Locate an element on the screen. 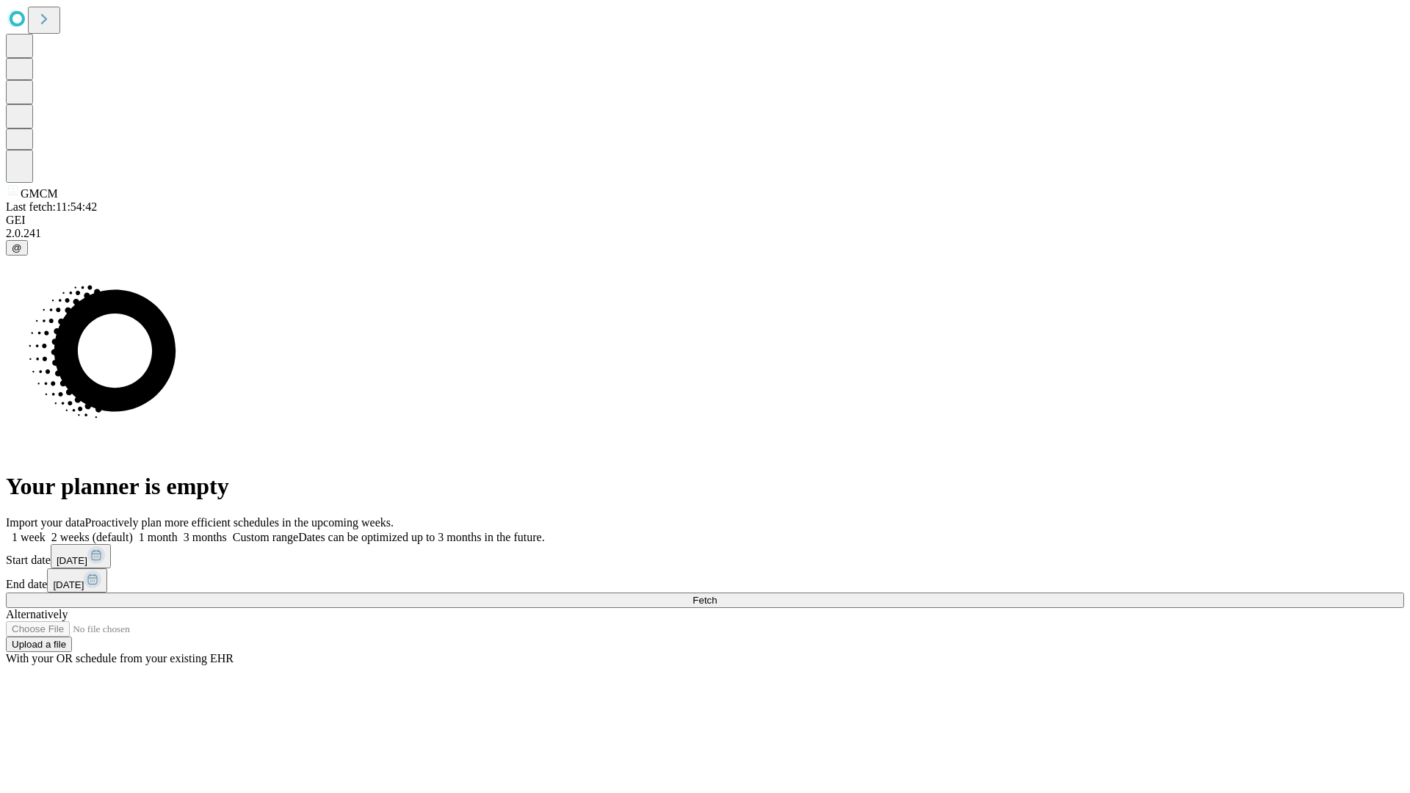 The image size is (1410, 793). span: Last fetch: 11:54:42 is located at coordinates (51, 206).